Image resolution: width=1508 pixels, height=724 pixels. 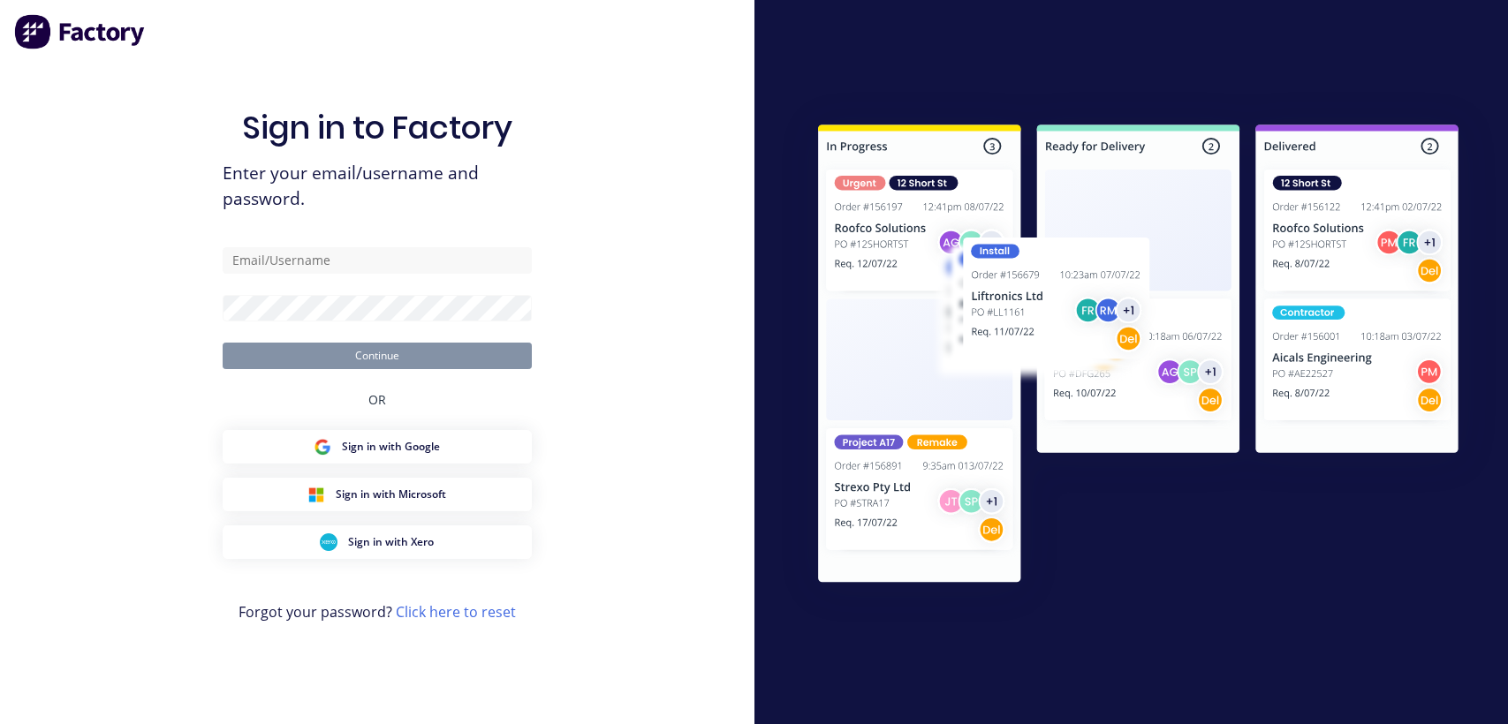 What do you see at coordinates (377, 261) in the screenshot?
I see `input: Email/Username` at bounding box center [377, 261].